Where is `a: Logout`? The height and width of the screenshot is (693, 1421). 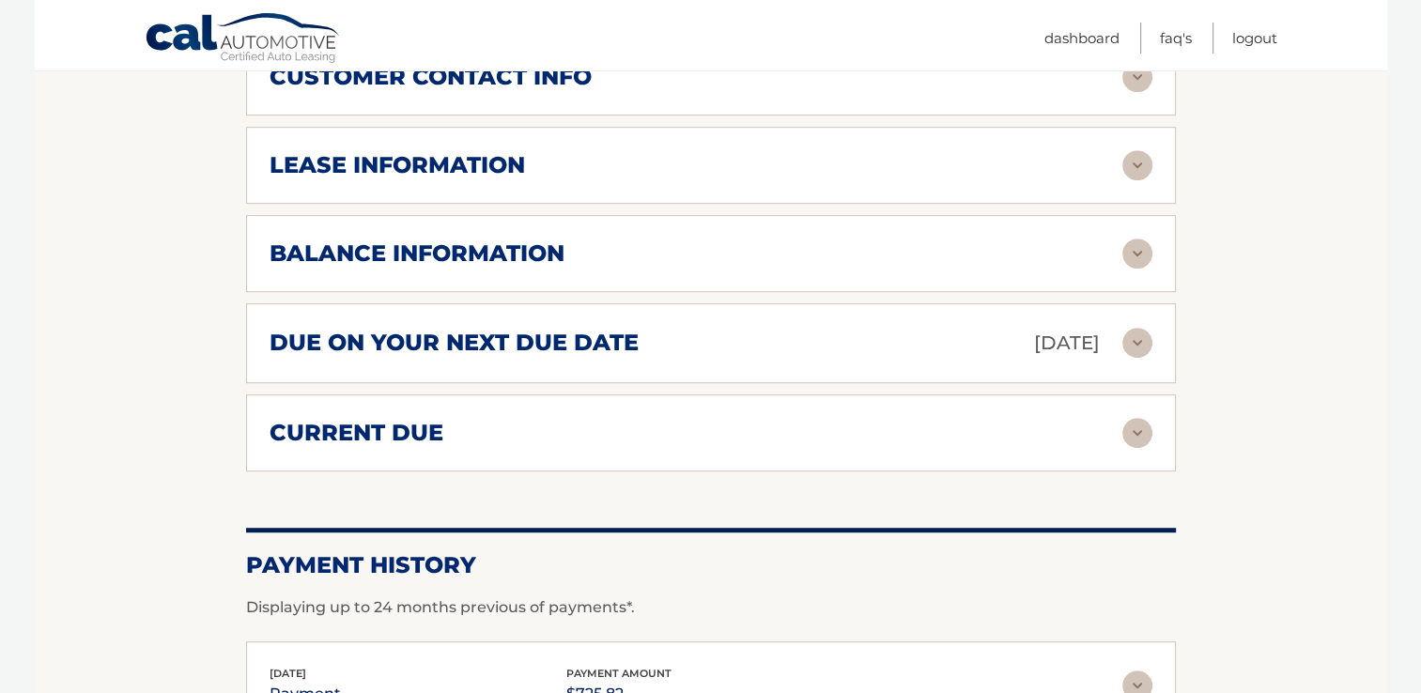 a: Logout is located at coordinates (1255, 38).